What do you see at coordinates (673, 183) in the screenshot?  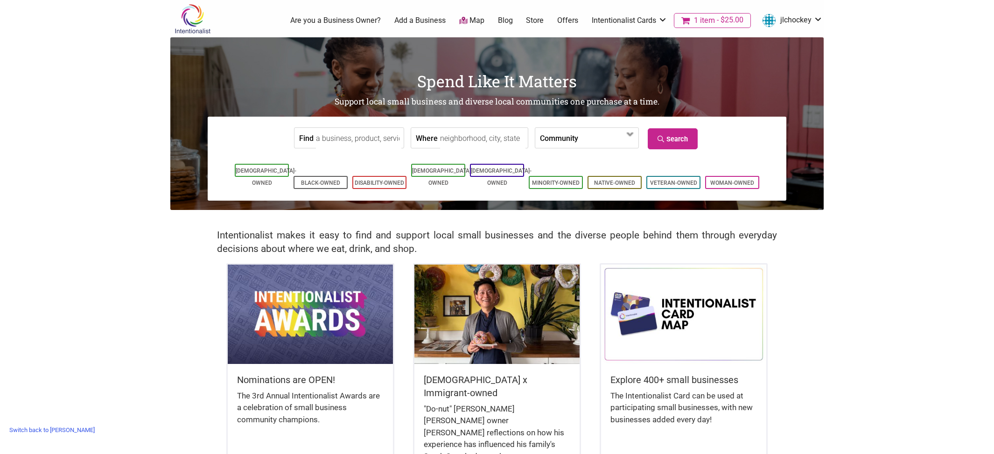 I see `a: Veteran-Owned` at bounding box center [673, 183].